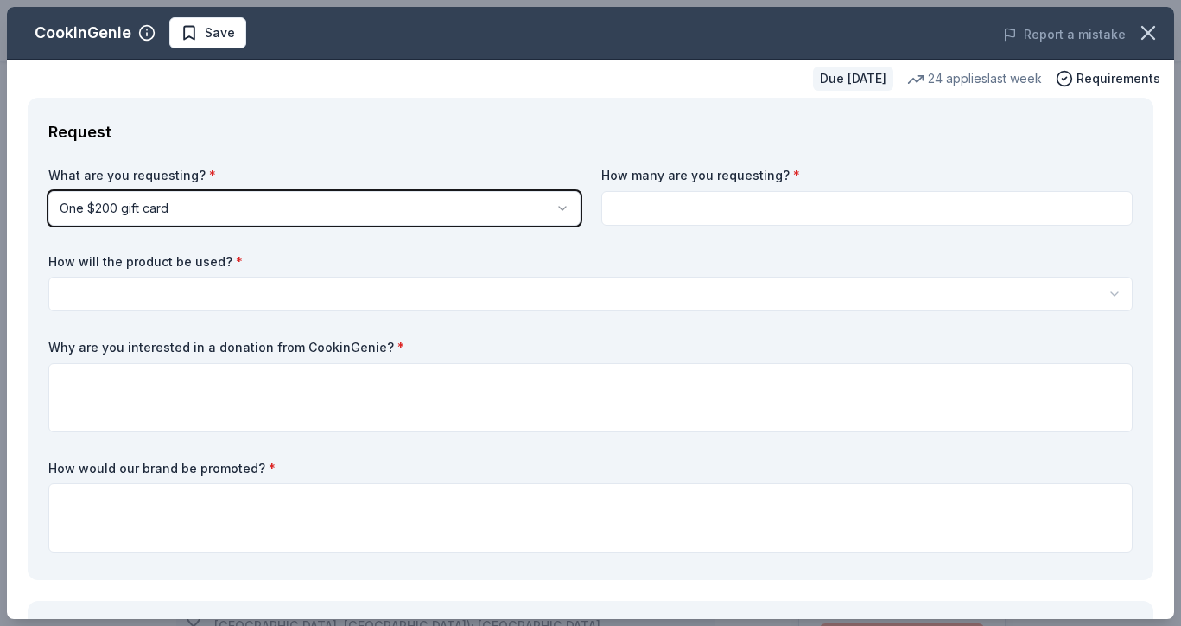 This screenshot has width=1181, height=626. Describe the element at coordinates (1118, 79) in the screenshot. I see `span: Requirements` at that location.